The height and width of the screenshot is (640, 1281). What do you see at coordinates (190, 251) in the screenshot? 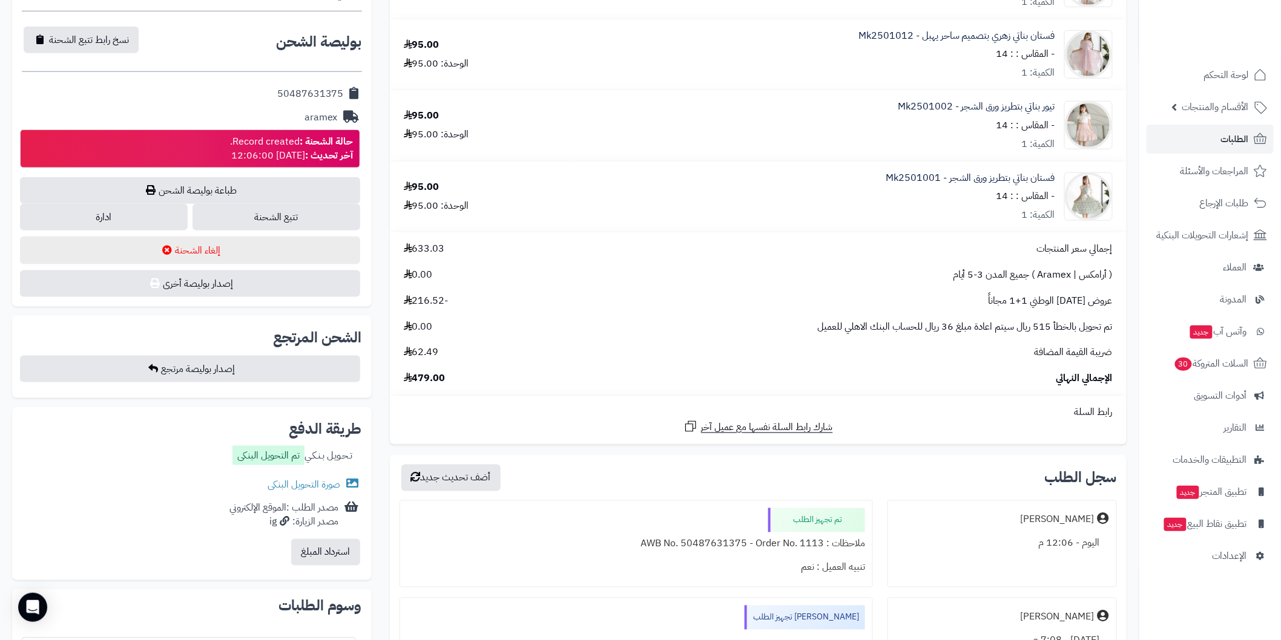
I see `button: إلغاء الشحنة` at bounding box center [190, 251].